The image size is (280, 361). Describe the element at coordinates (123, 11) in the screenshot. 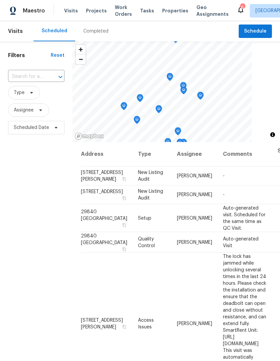

I see `span: Work Orders` at that location.